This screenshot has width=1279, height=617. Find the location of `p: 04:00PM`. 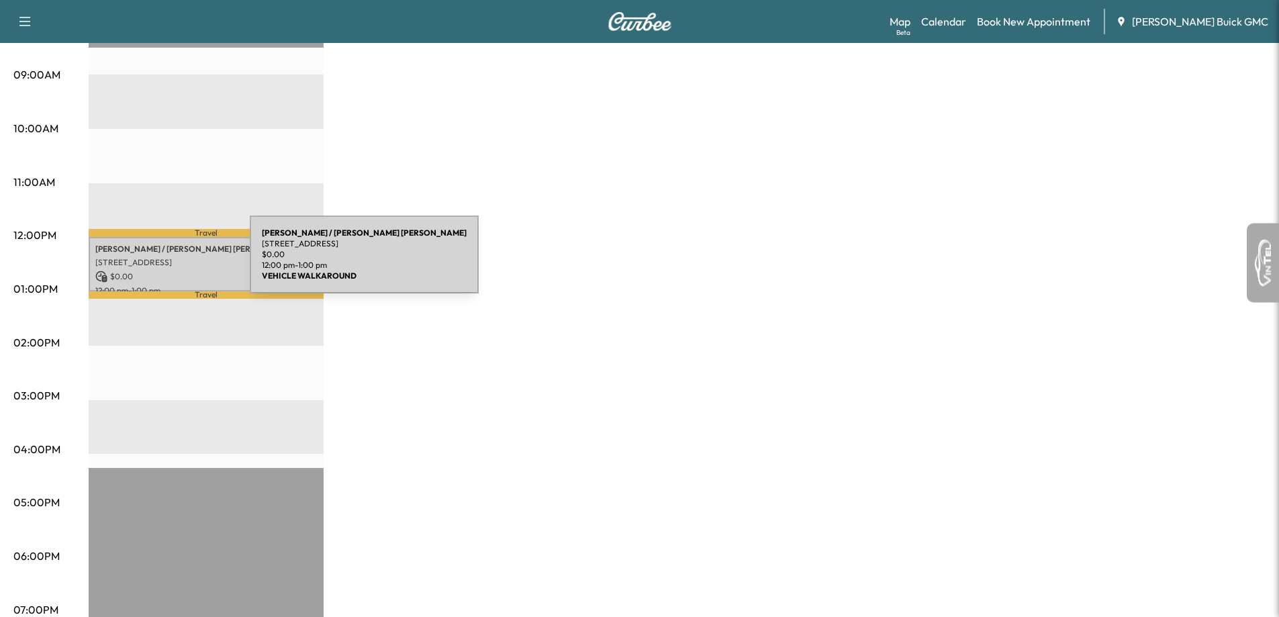

p: 04:00PM is located at coordinates (37, 449).